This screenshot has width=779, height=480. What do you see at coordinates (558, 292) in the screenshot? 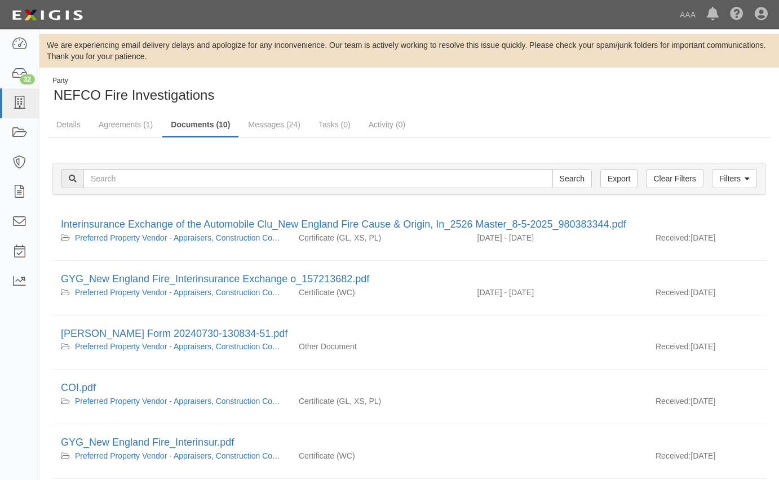
I see `div: Effective 07/01/2025 - Expiration 07/01/2026` at bounding box center [558, 292].